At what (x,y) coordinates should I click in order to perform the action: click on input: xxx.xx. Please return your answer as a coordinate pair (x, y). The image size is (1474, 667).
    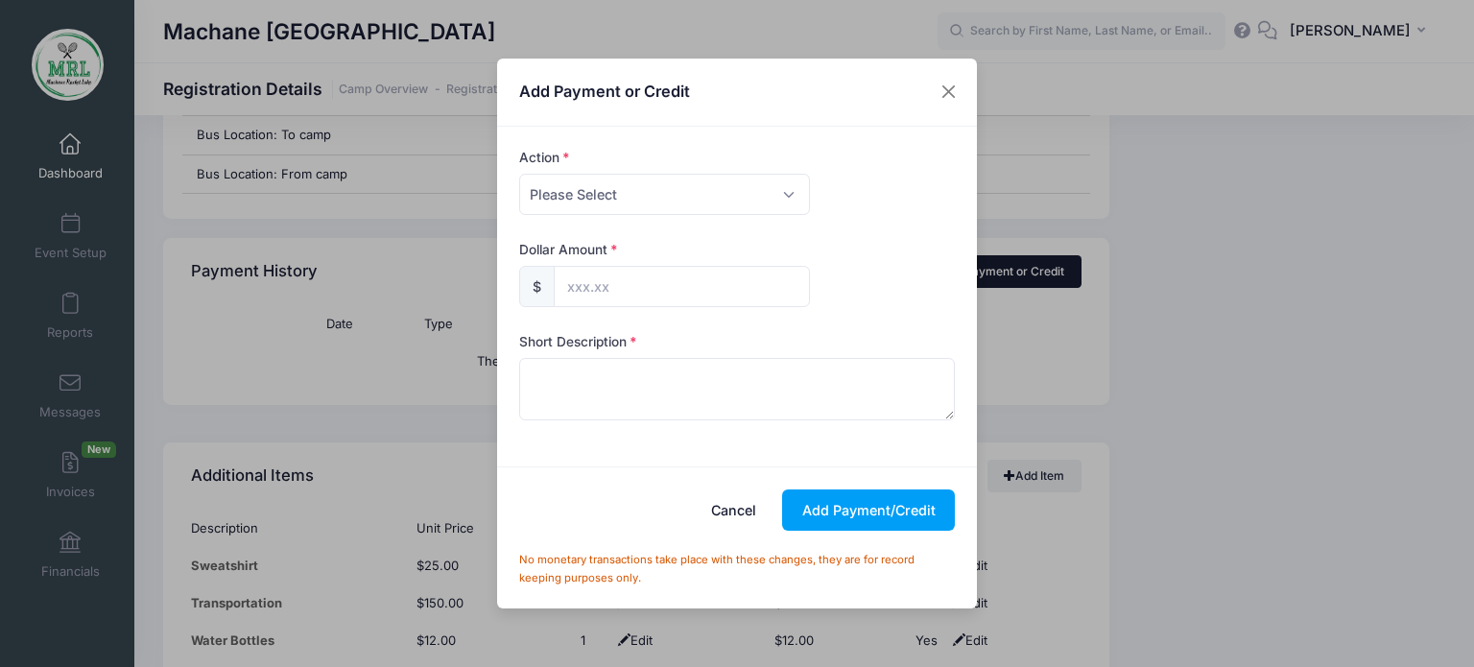
    Looking at the image, I should click on (681, 286).